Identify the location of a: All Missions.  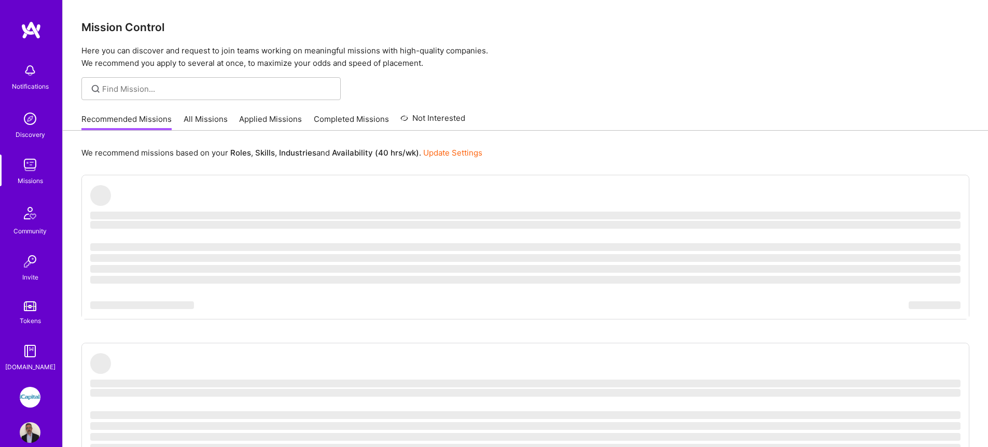
(205, 122).